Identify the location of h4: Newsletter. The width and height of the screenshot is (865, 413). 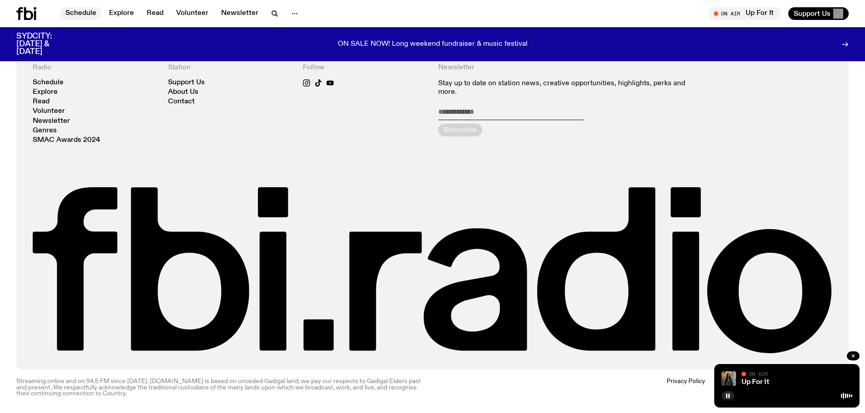
(567, 68).